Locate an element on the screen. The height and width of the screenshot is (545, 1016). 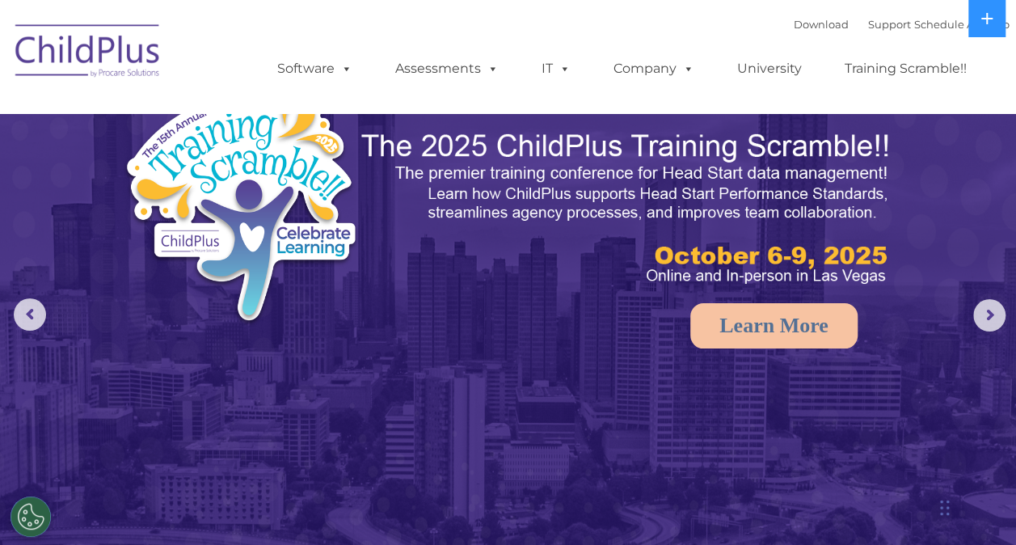
div: Chat Widget is located at coordinates (975, 506).